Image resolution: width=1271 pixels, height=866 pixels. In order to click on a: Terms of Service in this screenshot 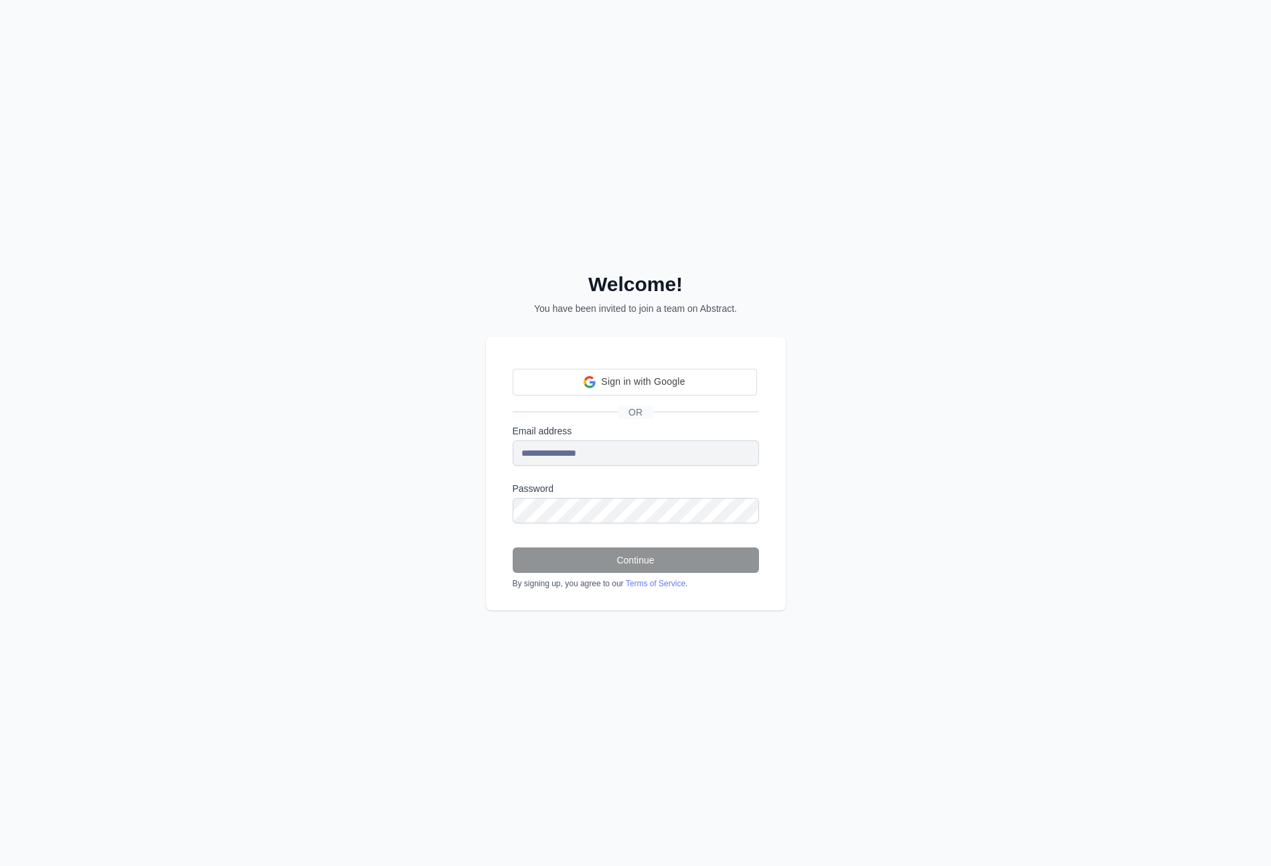, I will do `click(655, 584)`.